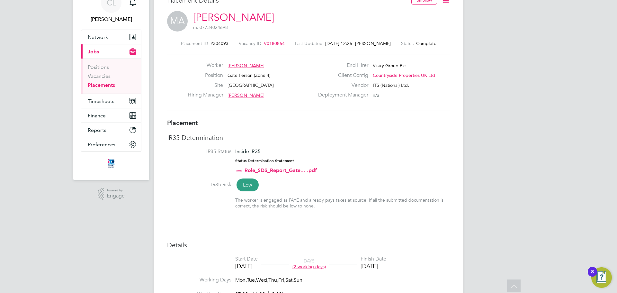 This screenshot has height=293, width=617. I want to click on label: Site, so click(206, 85).